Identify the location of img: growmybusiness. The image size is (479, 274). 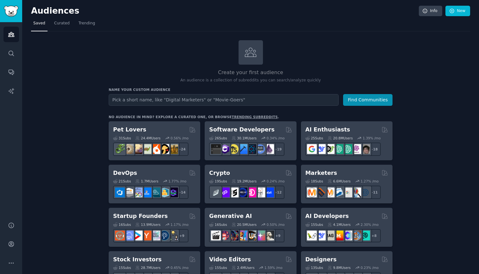
(173, 235).